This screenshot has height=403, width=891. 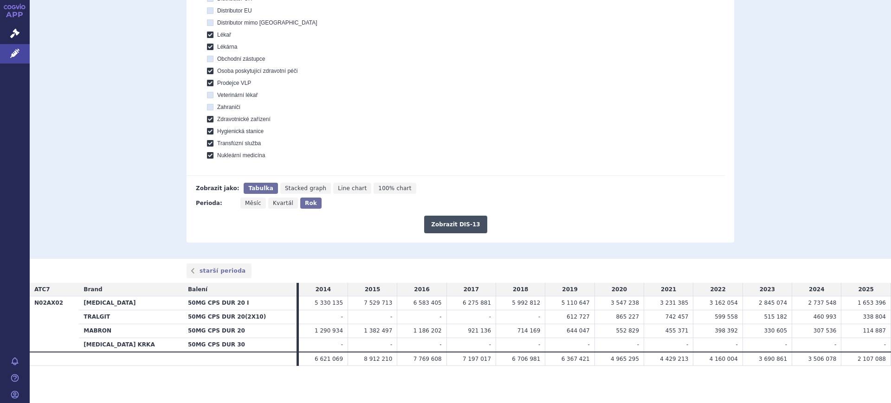 What do you see at coordinates (227, 47) in the screenshot?
I see `span: Lékárna` at bounding box center [227, 47].